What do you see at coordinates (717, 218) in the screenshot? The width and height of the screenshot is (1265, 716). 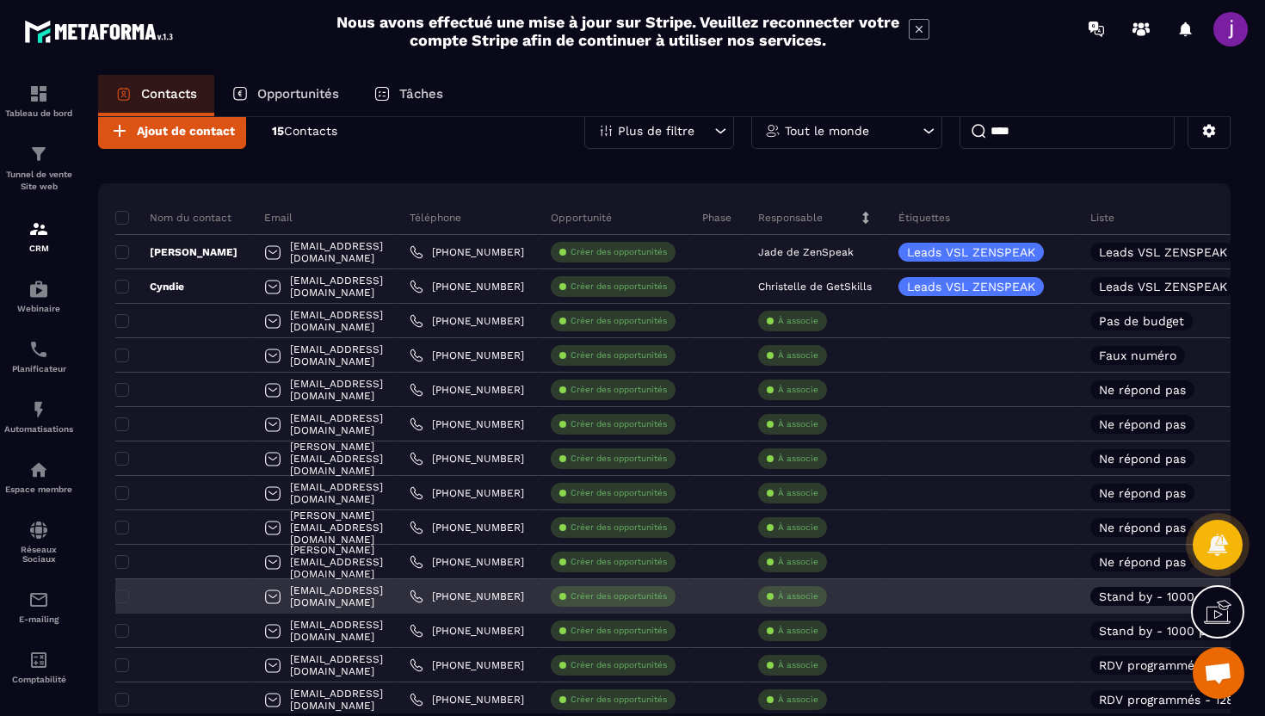 I see `p: Phase` at bounding box center [717, 218].